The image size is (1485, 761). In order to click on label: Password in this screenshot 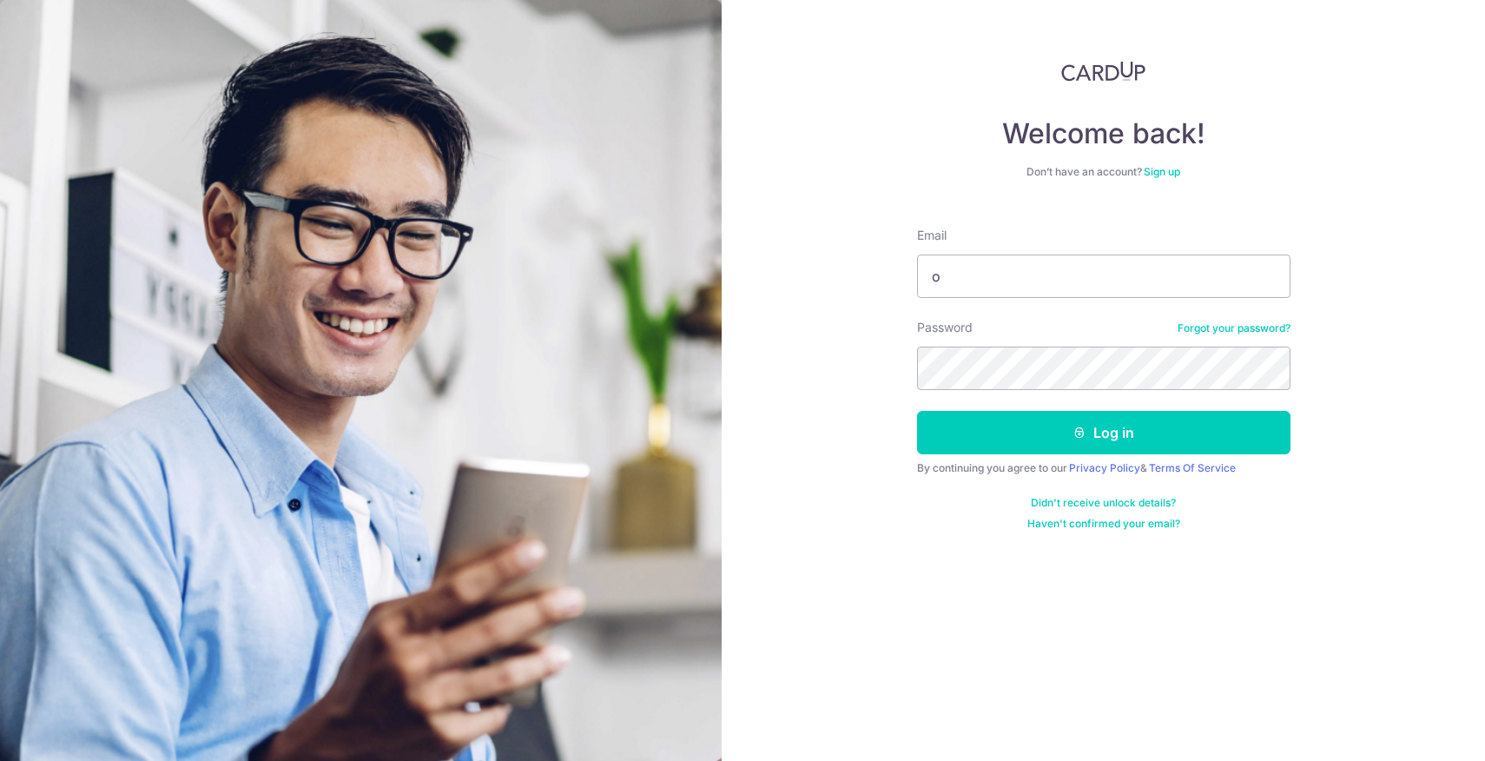, I will do `click(945, 327)`.